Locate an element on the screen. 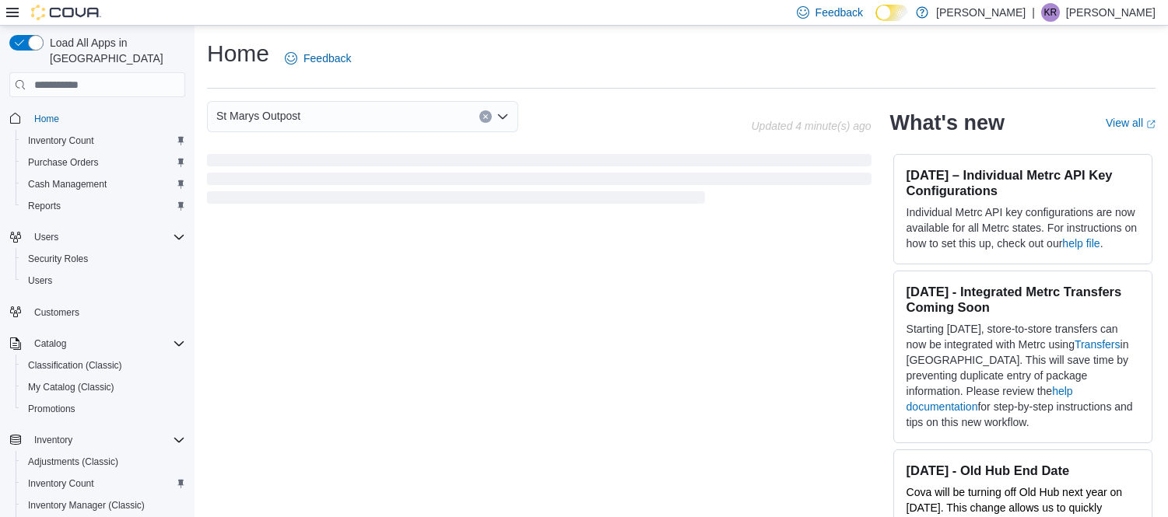 The width and height of the screenshot is (1168, 517). a: help documentation is located at coordinates (990, 399).